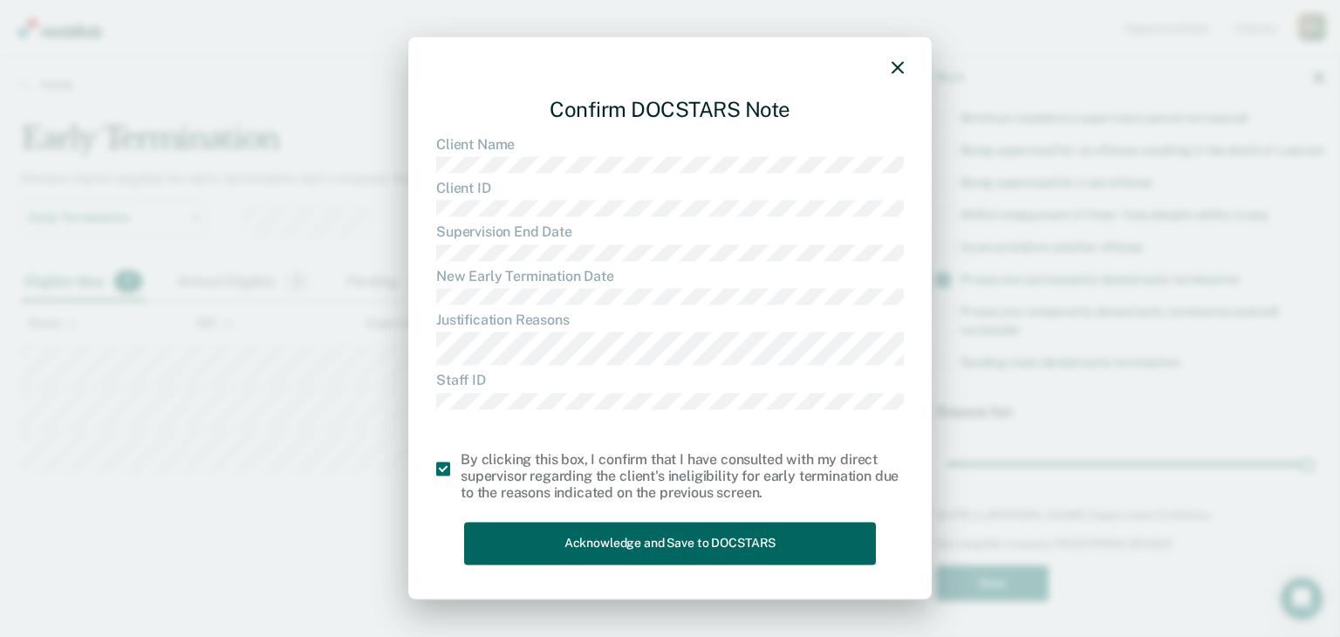 The height and width of the screenshot is (637, 1340). Describe the element at coordinates (670, 319) in the screenshot. I see `dt: Justification Reasons` at that location.